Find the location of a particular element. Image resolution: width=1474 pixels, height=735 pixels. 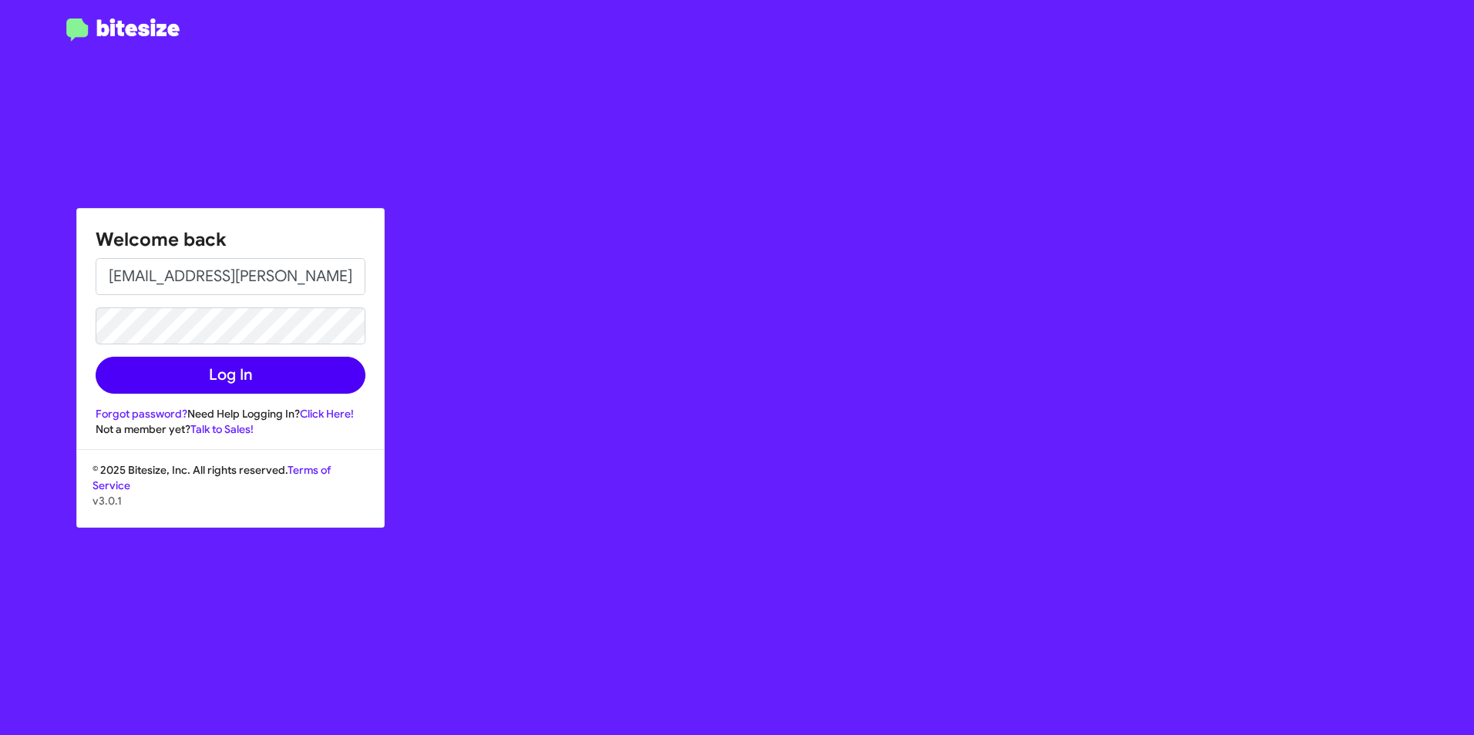

p: v3.0.1 is located at coordinates (231, 501).